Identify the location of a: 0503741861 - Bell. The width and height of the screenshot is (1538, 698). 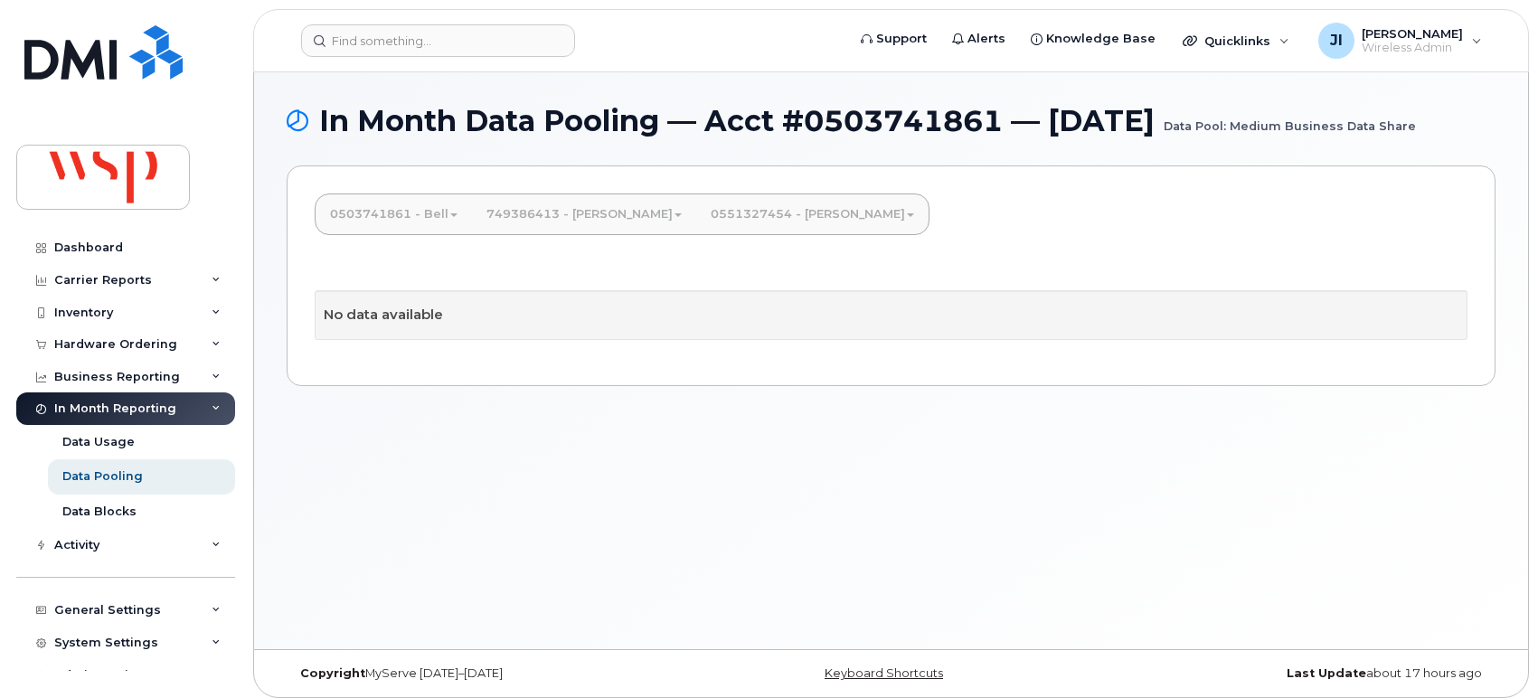
(393, 214).